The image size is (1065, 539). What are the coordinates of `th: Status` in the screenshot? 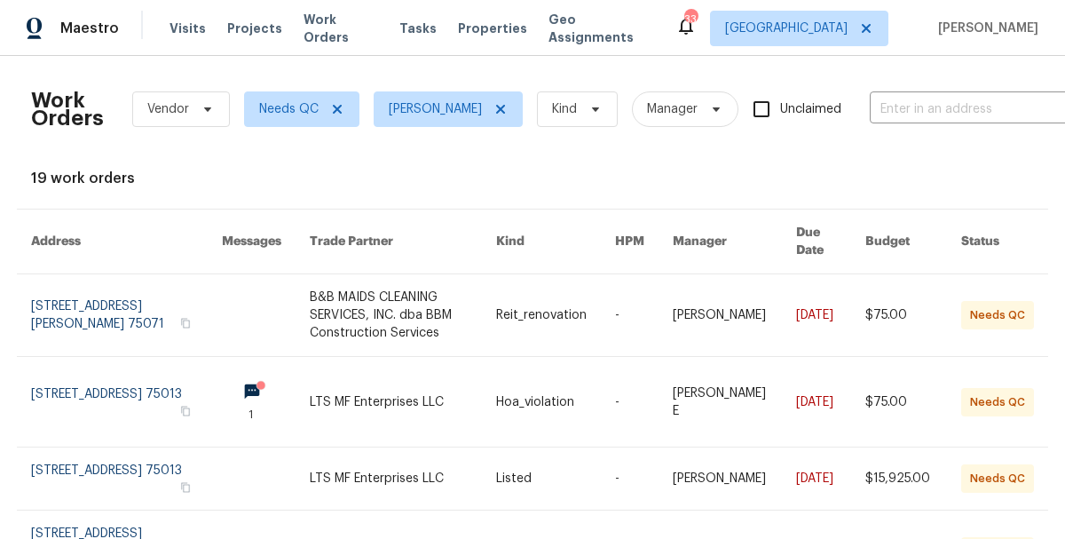 It's located at (998, 241).